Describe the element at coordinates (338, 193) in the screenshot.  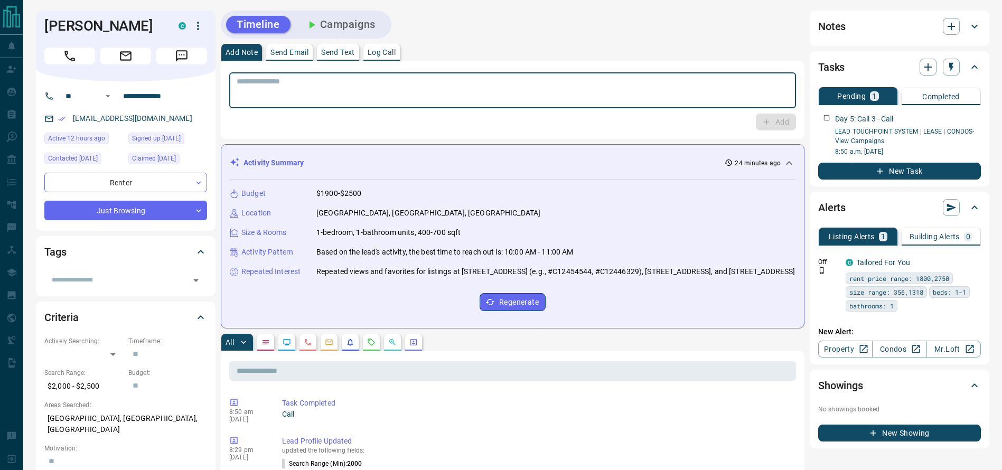
I see `p: $1900-$2500` at that location.